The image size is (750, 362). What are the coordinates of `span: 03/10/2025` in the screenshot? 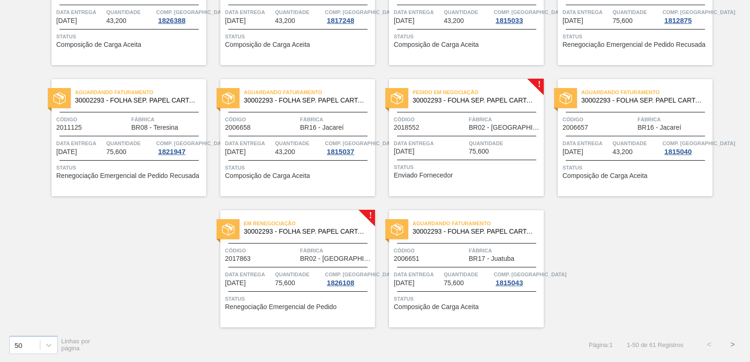 It's located at (67, 152).